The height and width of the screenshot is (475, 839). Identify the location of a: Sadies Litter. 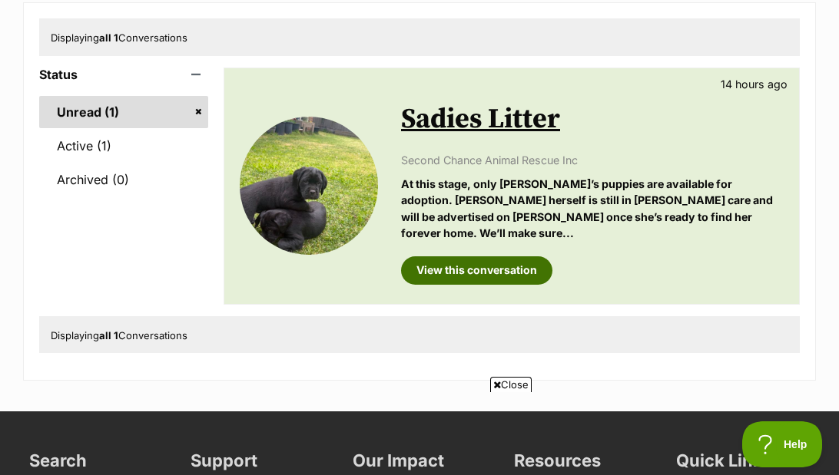
(480, 119).